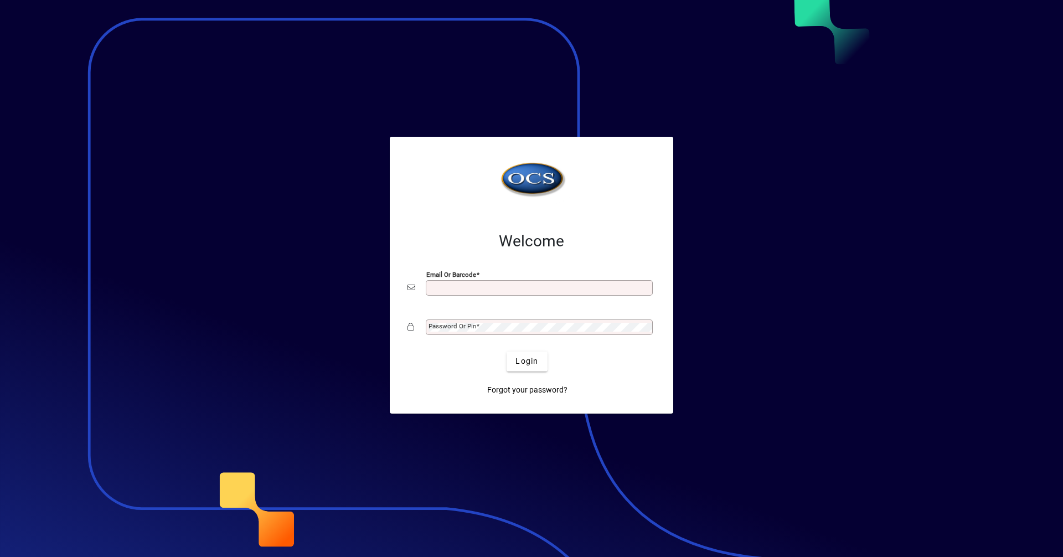  Describe the element at coordinates (526, 361) in the screenshot. I see `span: Login` at that location.